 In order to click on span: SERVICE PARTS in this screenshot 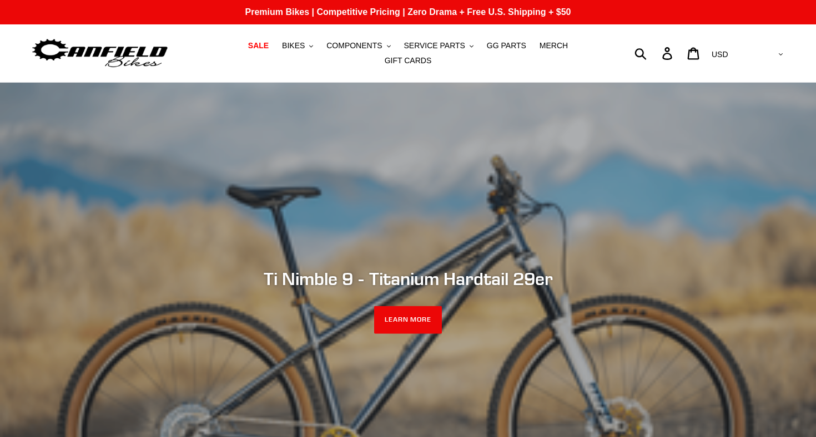, I will do `click(434, 45)`.